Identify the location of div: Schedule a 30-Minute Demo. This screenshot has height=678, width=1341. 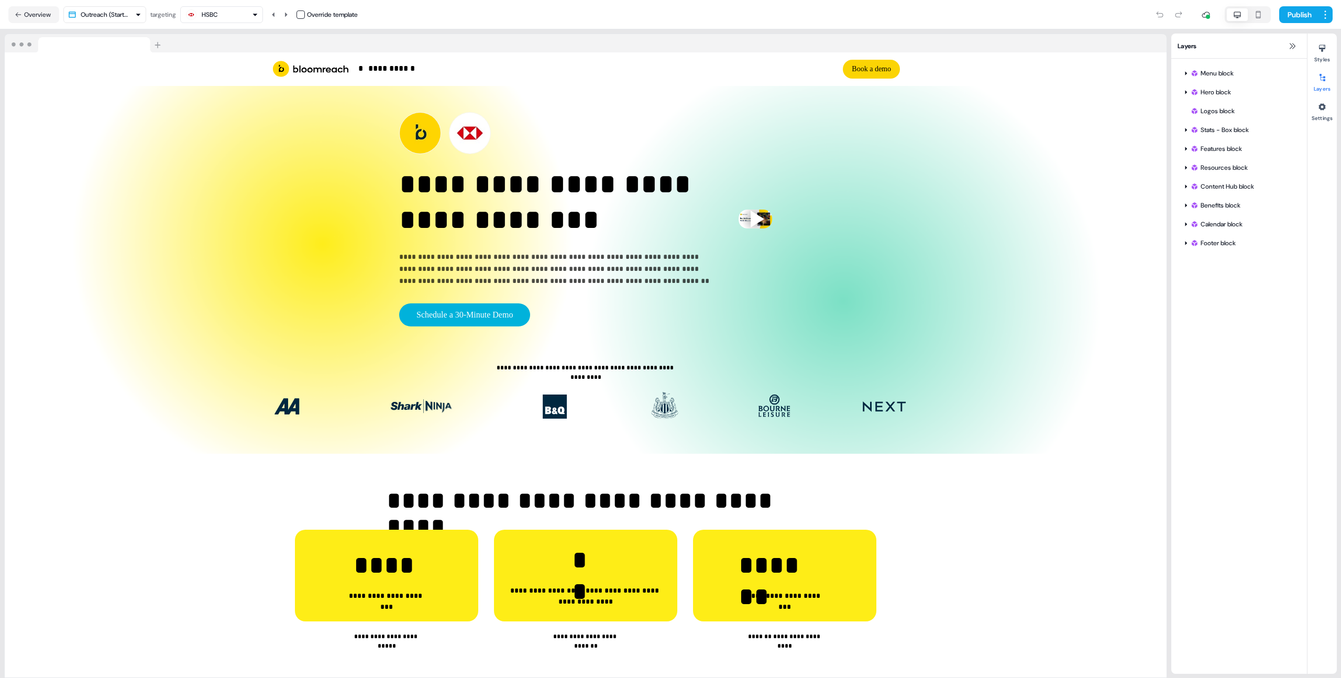
(554, 315).